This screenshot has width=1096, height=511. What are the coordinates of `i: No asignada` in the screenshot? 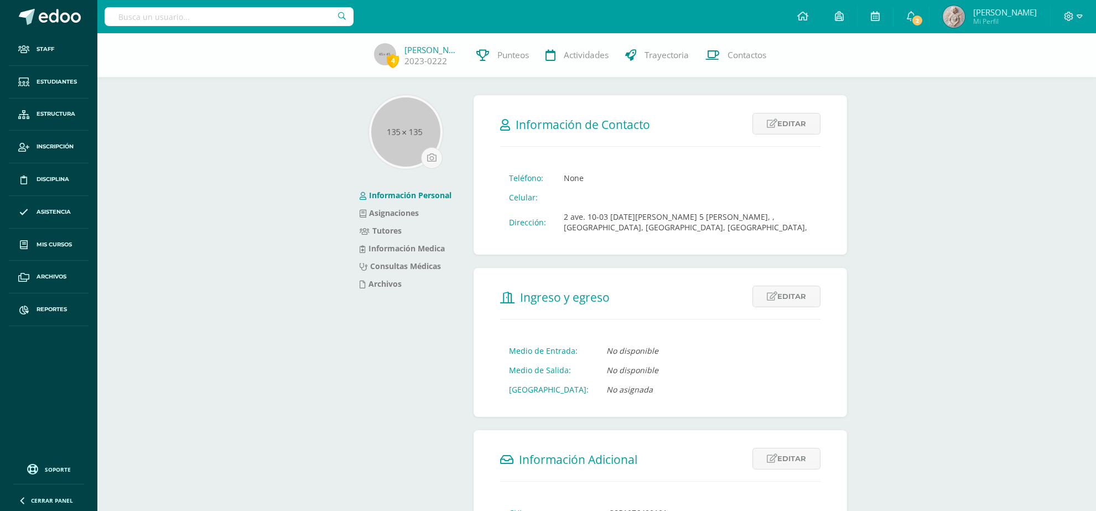 It's located at (629, 389).